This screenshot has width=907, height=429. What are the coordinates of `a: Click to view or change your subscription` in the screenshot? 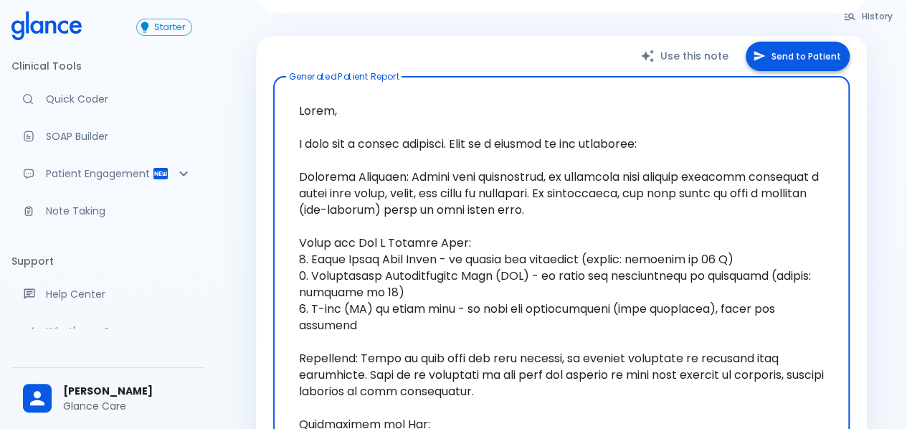 It's located at (170, 27).